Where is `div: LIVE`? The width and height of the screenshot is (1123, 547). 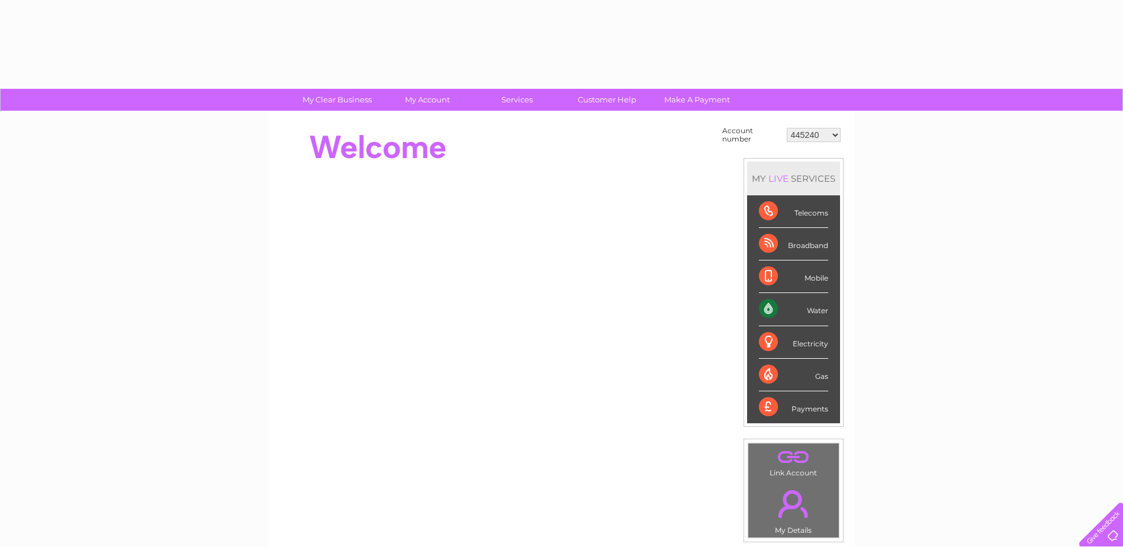 div: LIVE is located at coordinates (779, 178).